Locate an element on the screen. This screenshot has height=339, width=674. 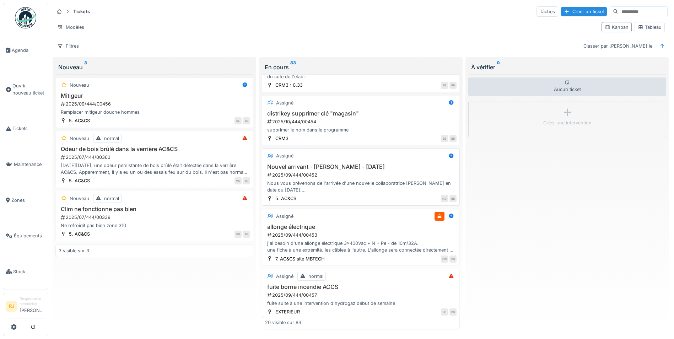
span: Stock is located at coordinates (29, 271).